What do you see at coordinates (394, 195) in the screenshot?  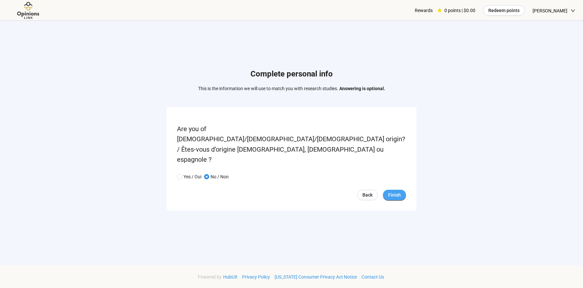 I see `span: Finish` at bounding box center [394, 195].